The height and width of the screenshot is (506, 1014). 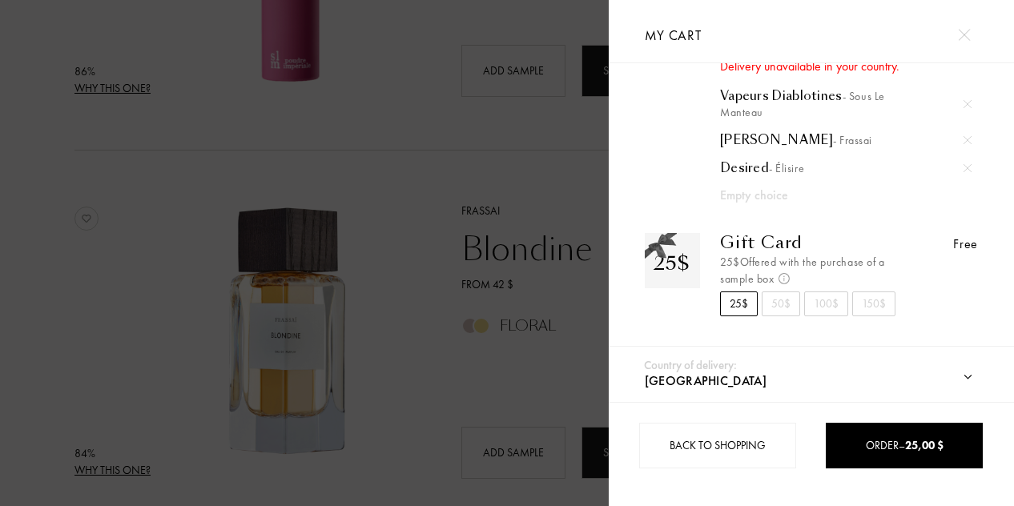 I want to click on div: Back to shopping, so click(x=718, y=445).